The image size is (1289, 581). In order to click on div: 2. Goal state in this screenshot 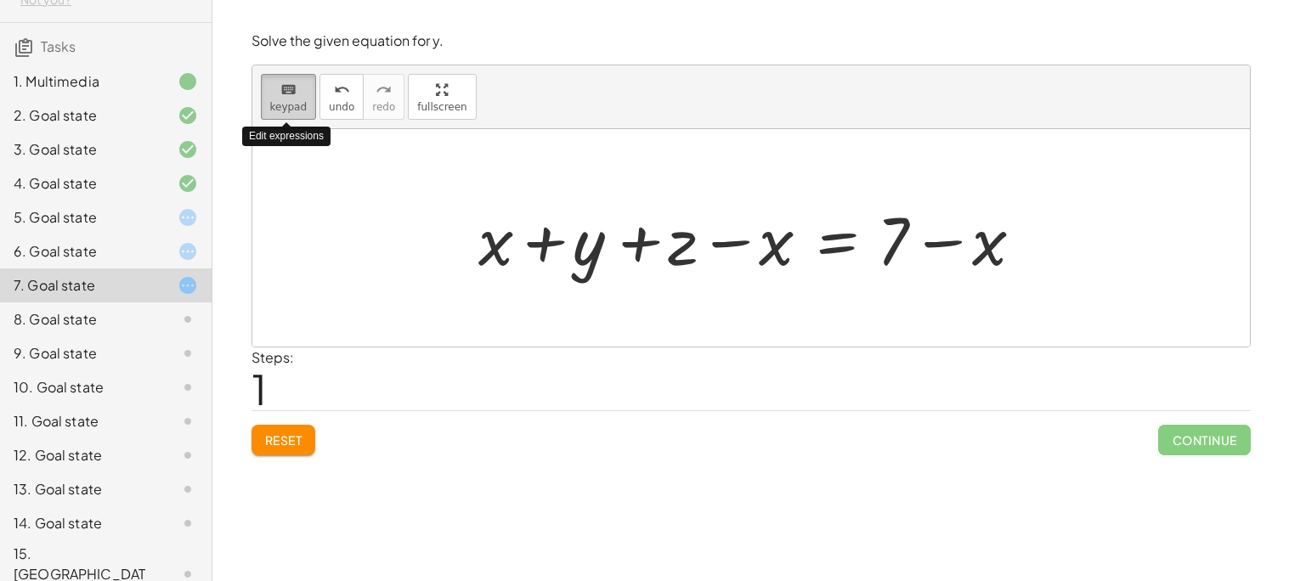, I will do `click(82, 116)`.